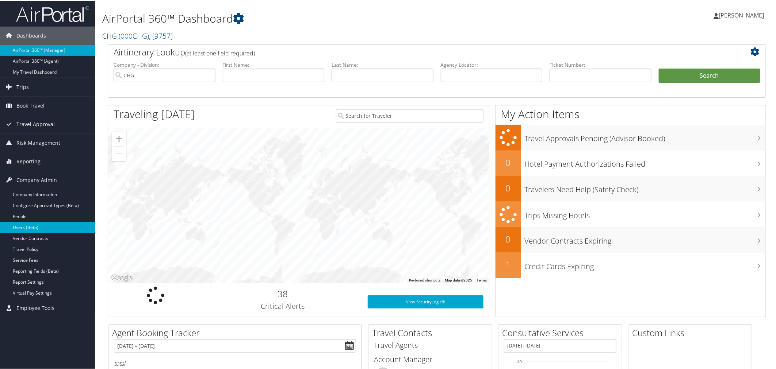 The image size is (776, 369). I want to click on h3: Vendor Contracts Expiring, so click(645, 239).